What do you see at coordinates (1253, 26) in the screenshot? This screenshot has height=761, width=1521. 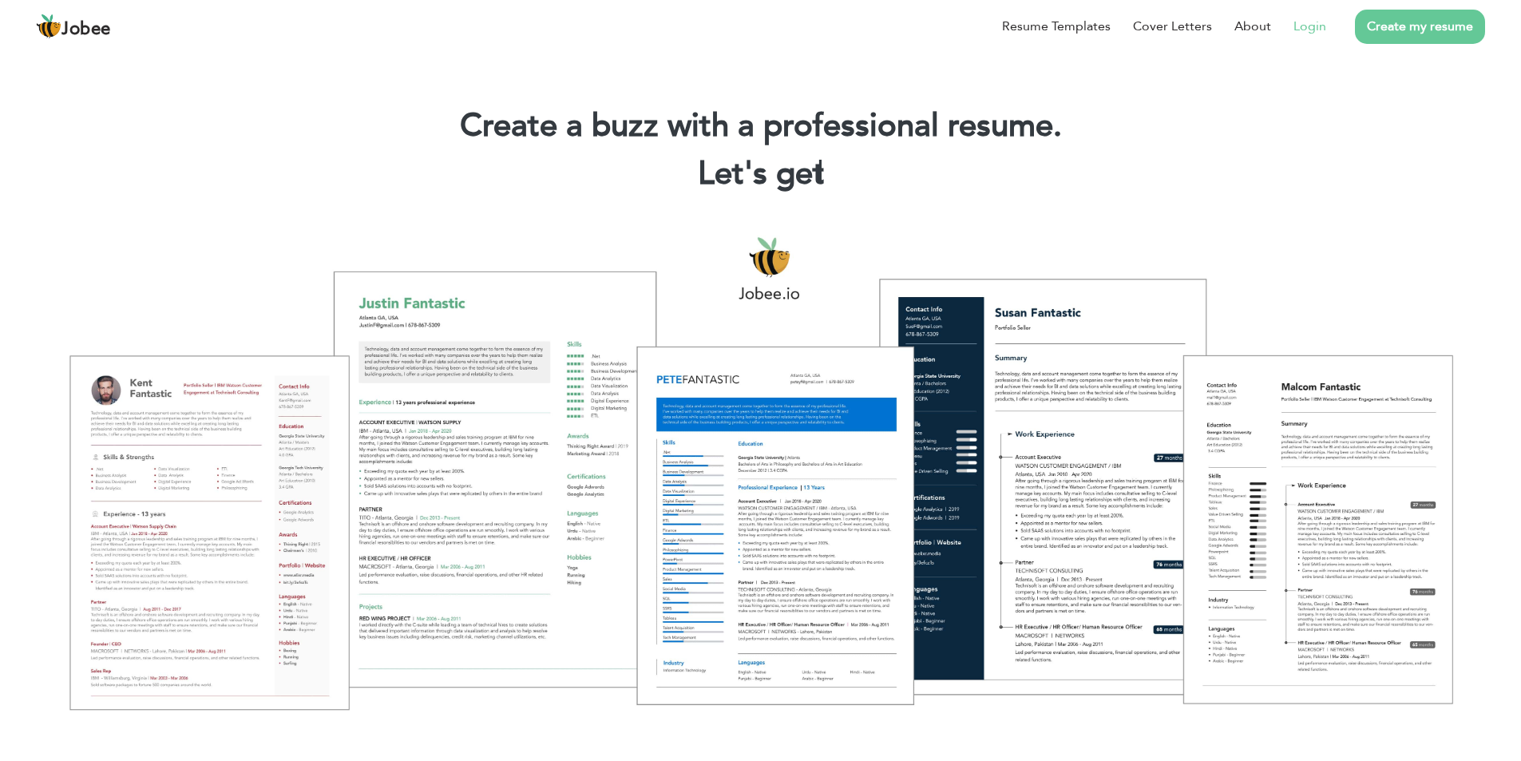 I see `a: About` at bounding box center [1253, 26].